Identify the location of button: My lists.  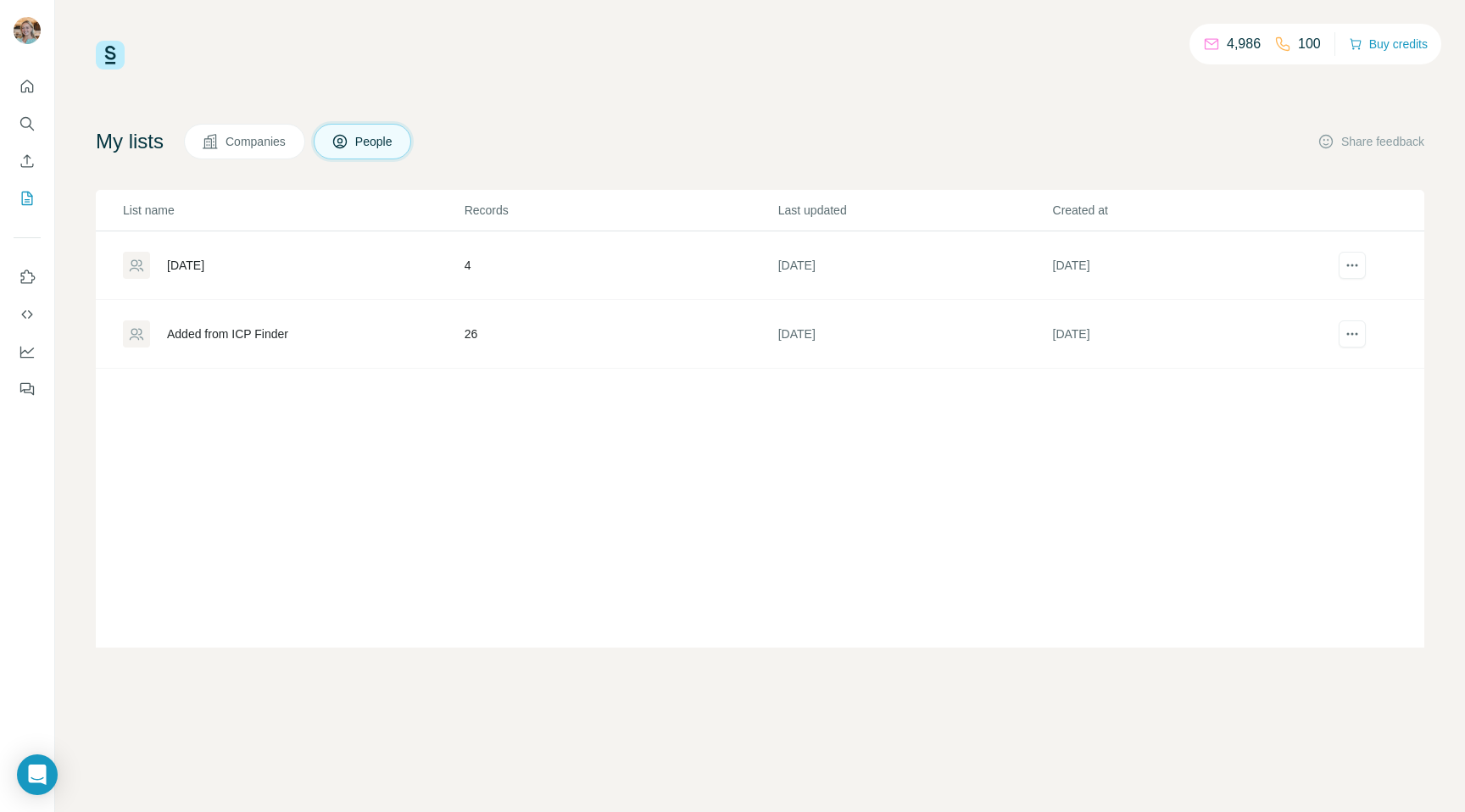
(27, 199).